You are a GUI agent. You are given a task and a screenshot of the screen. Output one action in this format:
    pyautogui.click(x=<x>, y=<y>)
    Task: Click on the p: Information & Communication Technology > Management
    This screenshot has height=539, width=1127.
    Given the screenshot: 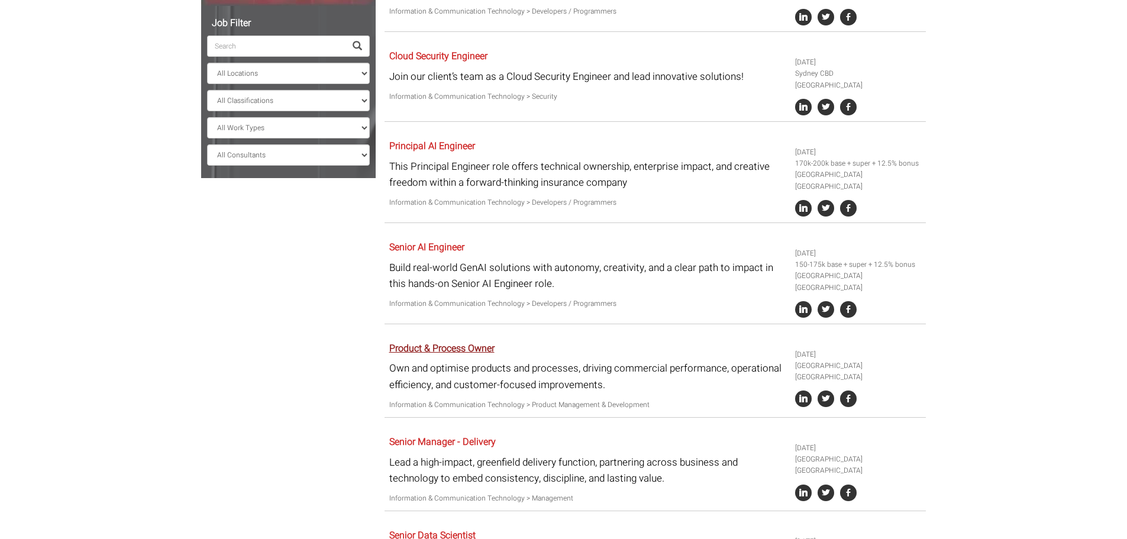 What is the action you would take?
    pyautogui.click(x=588, y=498)
    